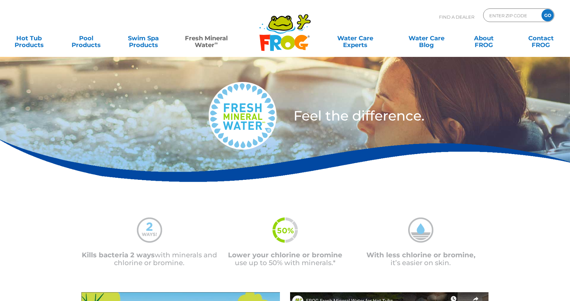 This screenshot has height=301, width=570. Describe the element at coordinates (285, 255) in the screenshot. I see `span: Lower your chlorine or bromine` at that location.